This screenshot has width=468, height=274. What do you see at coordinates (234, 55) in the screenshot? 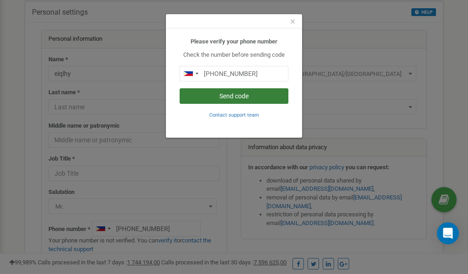
I see `p: Check the number before sending code` at bounding box center [234, 55].